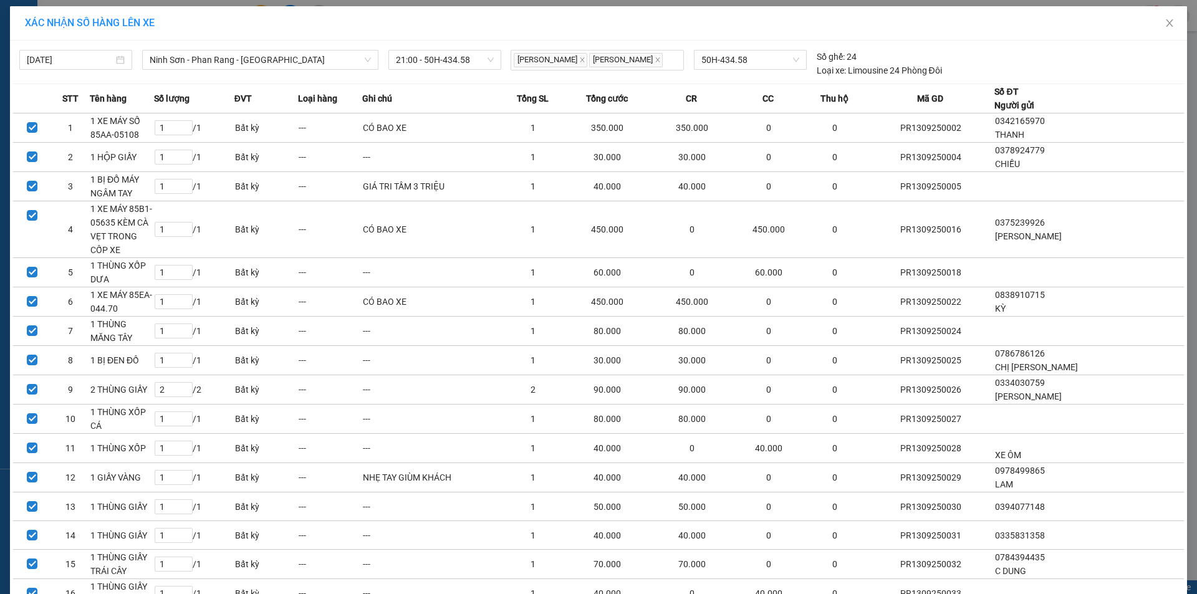 Image resolution: width=1197 pixels, height=594 pixels. I want to click on span: 0335831358, so click(1020, 536).